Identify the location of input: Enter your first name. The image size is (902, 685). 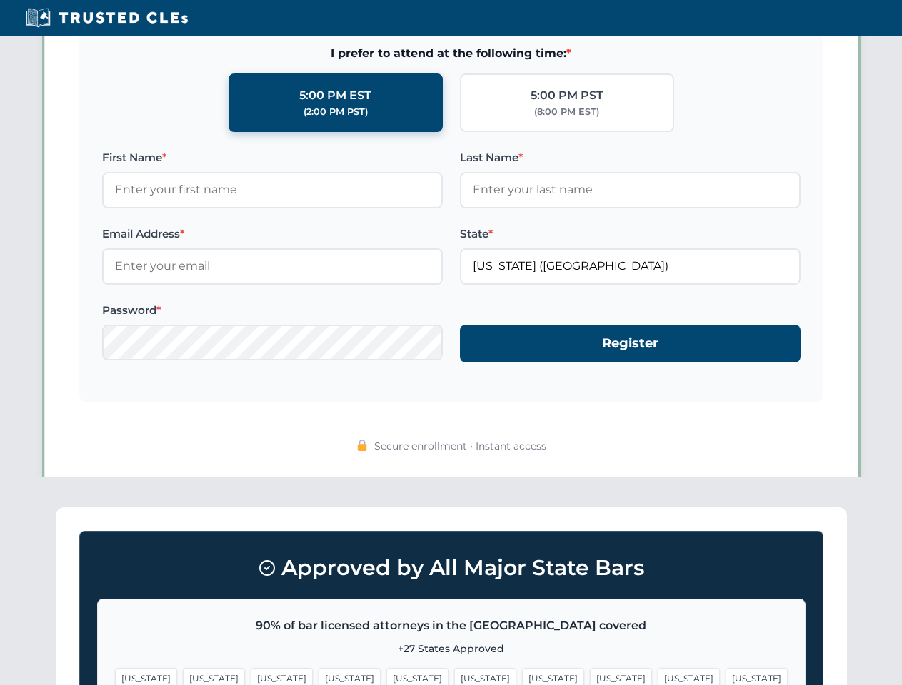
(272, 190).